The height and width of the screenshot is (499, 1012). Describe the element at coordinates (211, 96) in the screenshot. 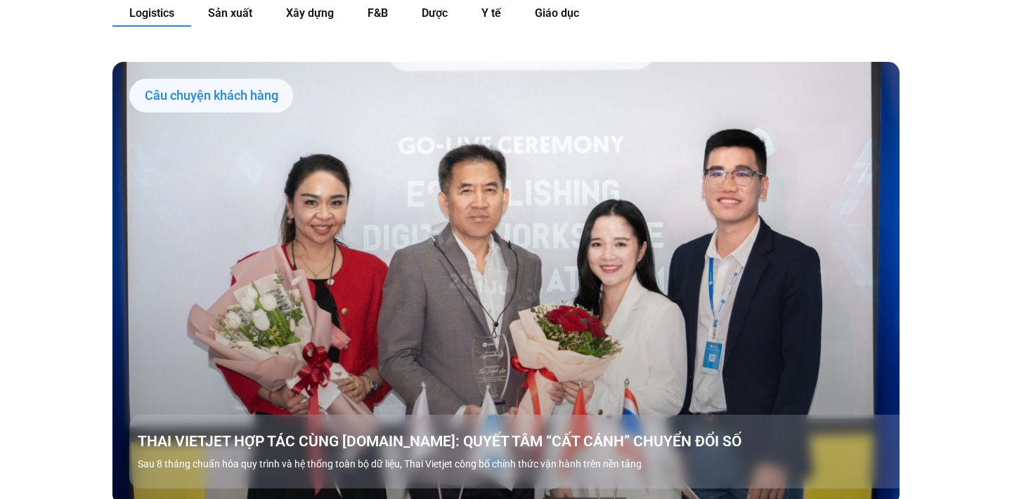

I see `div: Câu chuyện khách hàng` at that location.